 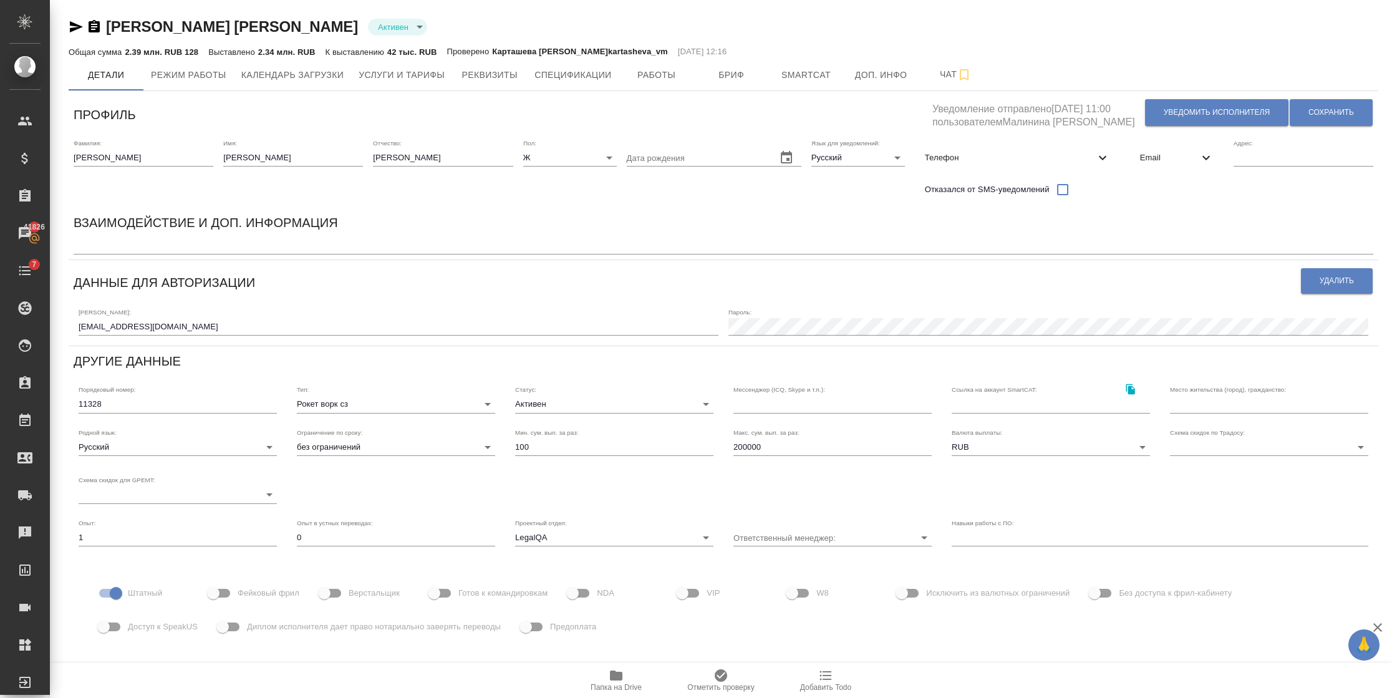 I want to click on label: Порядковый номер:, so click(x=107, y=390).